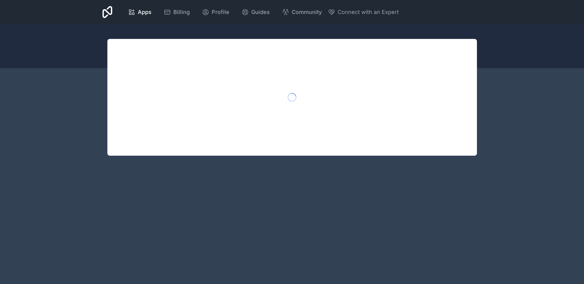 The width and height of the screenshot is (584, 284). Describe the element at coordinates (260, 12) in the screenshot. I see `span: Guides` at that location.